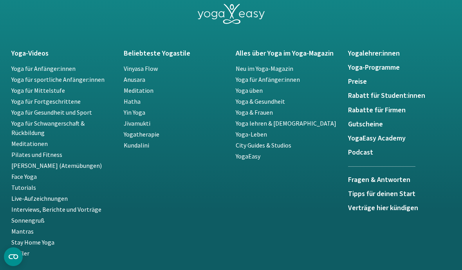 The image size is (462, 270). What do you see at coordinates (400, 208) in the screenshot?
I see `a: Verträge hier kündigen` at bounding box center [400, 208].